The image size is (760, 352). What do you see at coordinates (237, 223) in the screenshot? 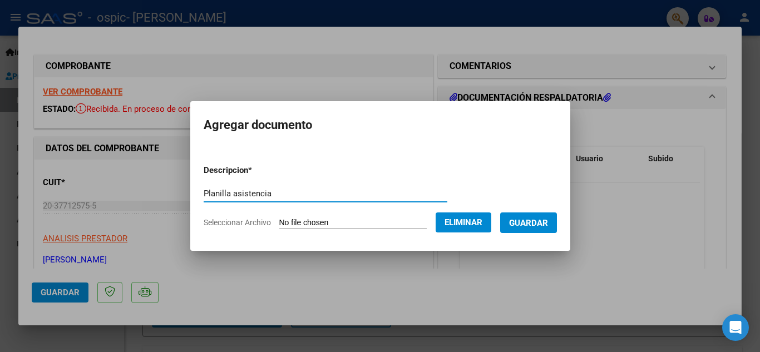
I see `span: Seleccionar Archivo` at bounding box center [237, 223].